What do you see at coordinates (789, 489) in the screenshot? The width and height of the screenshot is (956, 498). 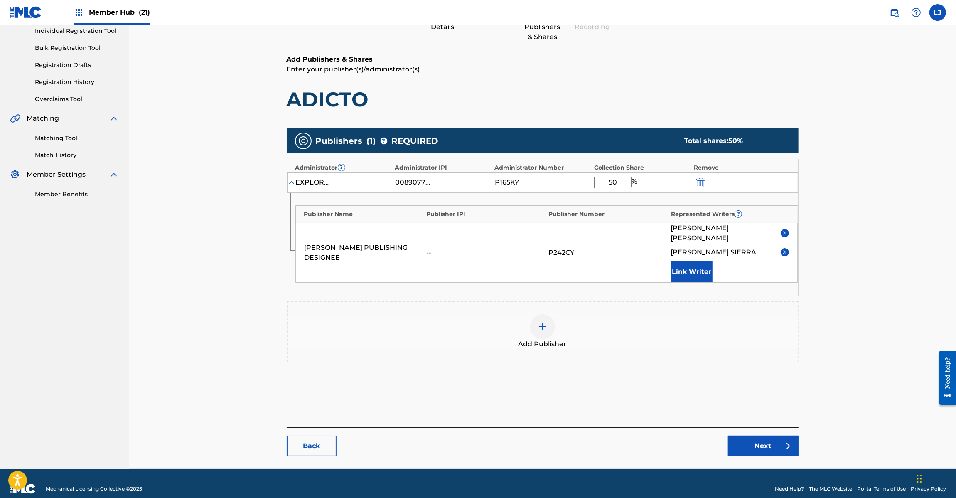 I see `a: Need Help?` at bounding box center [789, 489].